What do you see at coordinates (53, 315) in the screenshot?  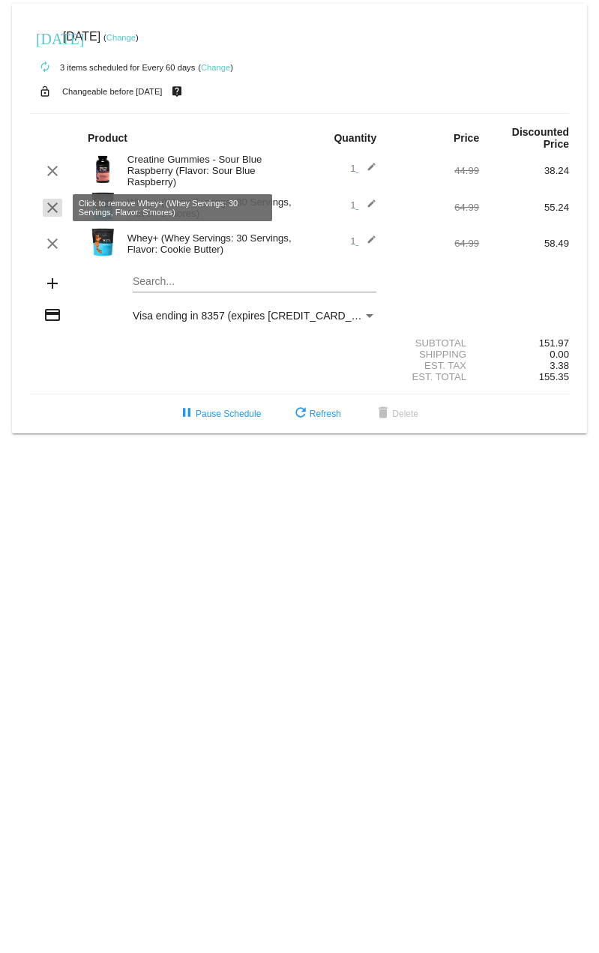 I see `mat-icon: credit_card` at bounding box center [53, 315].